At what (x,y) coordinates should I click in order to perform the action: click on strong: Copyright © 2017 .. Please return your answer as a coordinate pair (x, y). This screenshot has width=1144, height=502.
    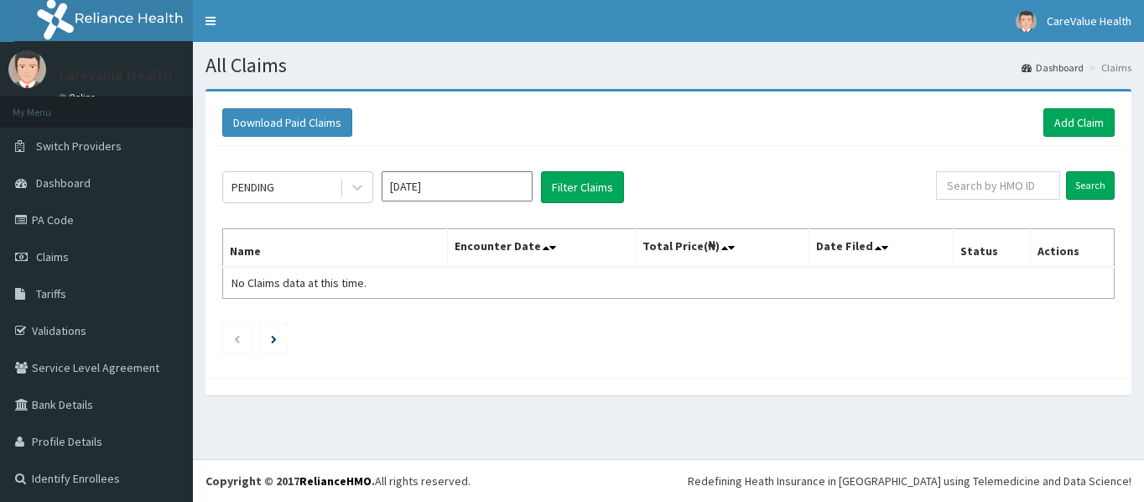
    Looking at the image, I should click on (290, 481).